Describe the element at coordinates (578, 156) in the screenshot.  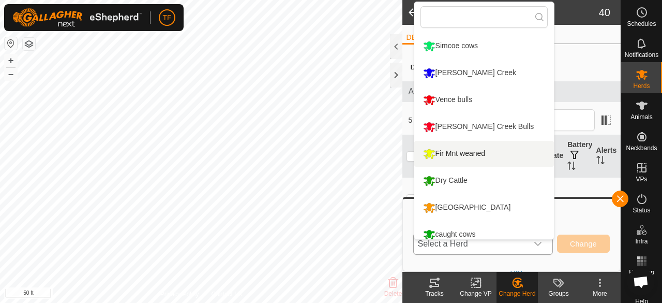
I see `th: Battery` at that location.